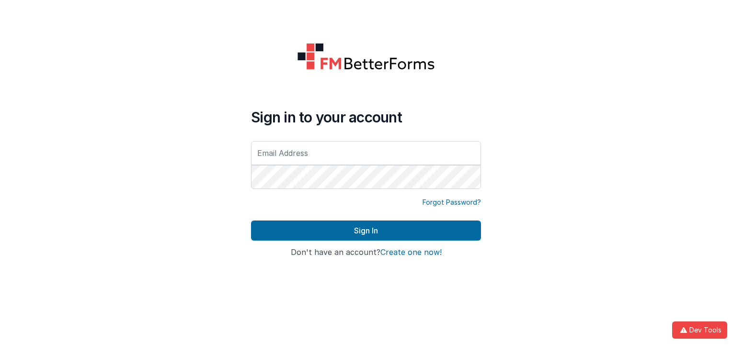 The height and width of the screenshot is (353, 732). What do you see at coordinates (366, 117) in the screenshot?
I see `h4: Sign in to your account` at bounding box center [366, 117].